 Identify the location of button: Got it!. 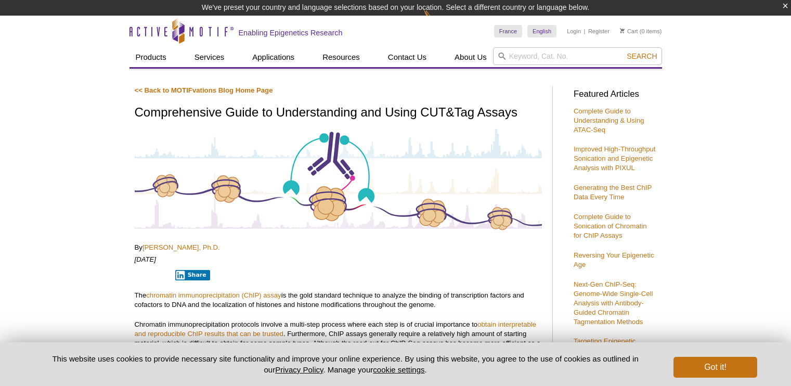
(715, 367).